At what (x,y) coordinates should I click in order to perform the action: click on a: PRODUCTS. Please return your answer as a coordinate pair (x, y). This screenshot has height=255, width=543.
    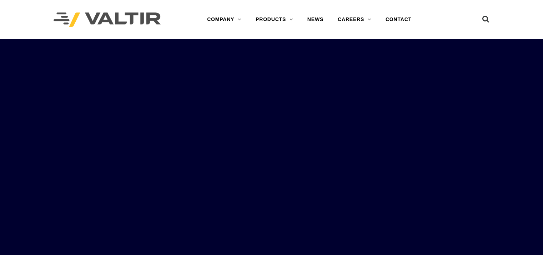
    Looking at the image, I should click on (274, 20).